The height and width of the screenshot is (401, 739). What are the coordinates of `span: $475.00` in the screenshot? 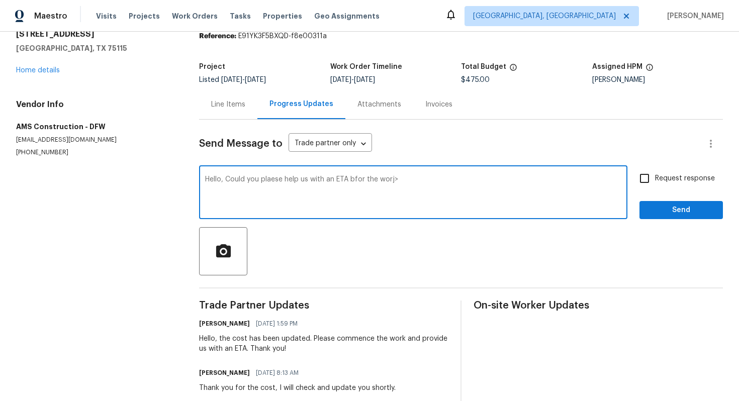 It's located at (475, 80).